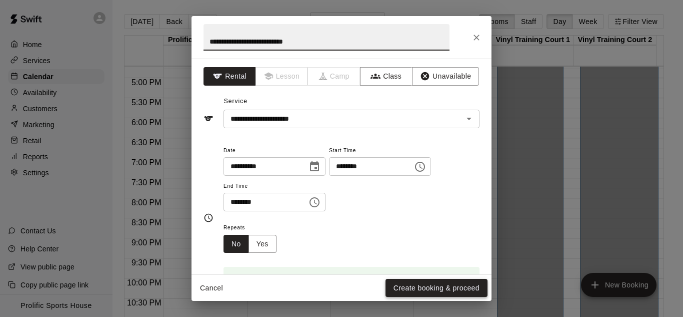 The image size is (683, 317). What do you see at coordinates (236, 101) in the screenshot?
I see `span: Service` at bounding box center [236, 101].